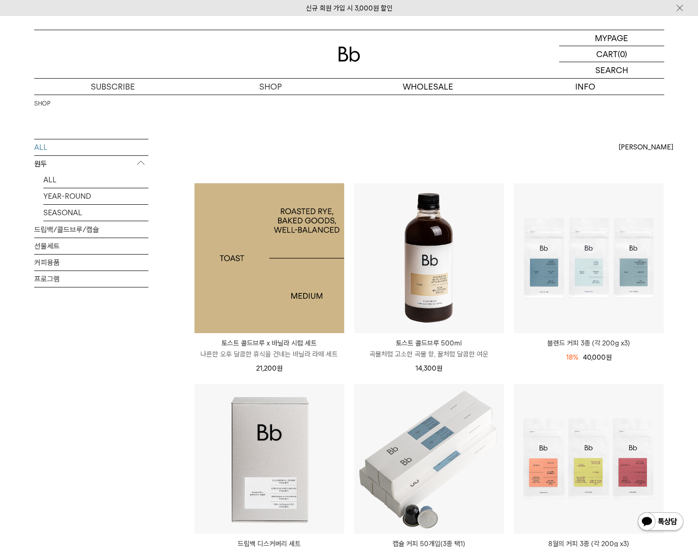 The image size is (698, 547). What do you see at coordinates (428, 86) in the screenshot?
I see `p: WHOLESALE` at bounding box center [428, 86].